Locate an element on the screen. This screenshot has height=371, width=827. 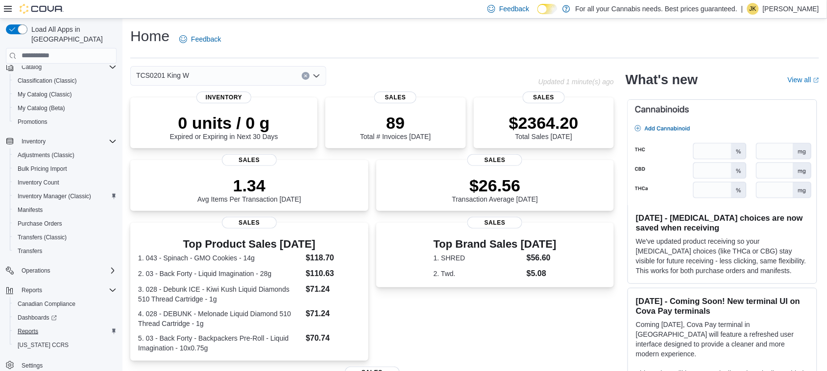
div: Jennifer Kinzie is located at coordinates (753, 9).